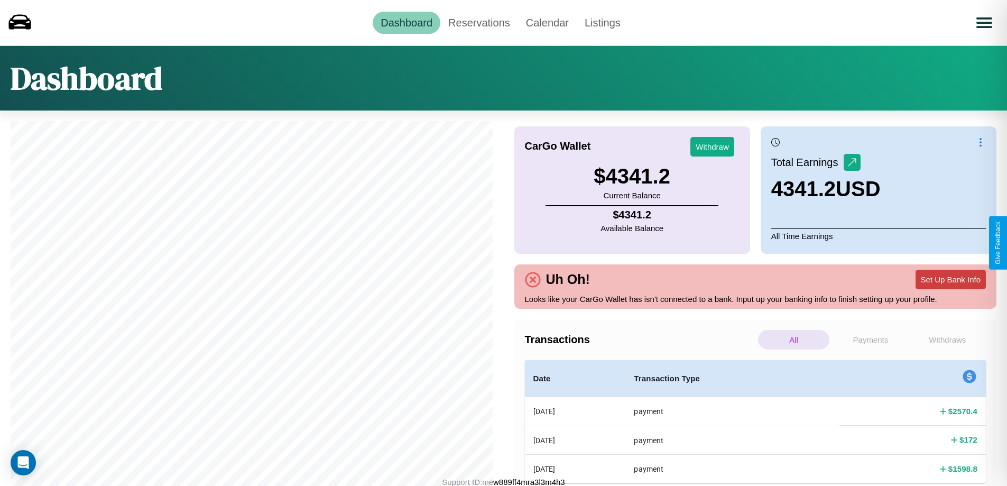  Describe the element at coordinates (547, 23) in the screenshot. I see `a: Calendar` at that location.